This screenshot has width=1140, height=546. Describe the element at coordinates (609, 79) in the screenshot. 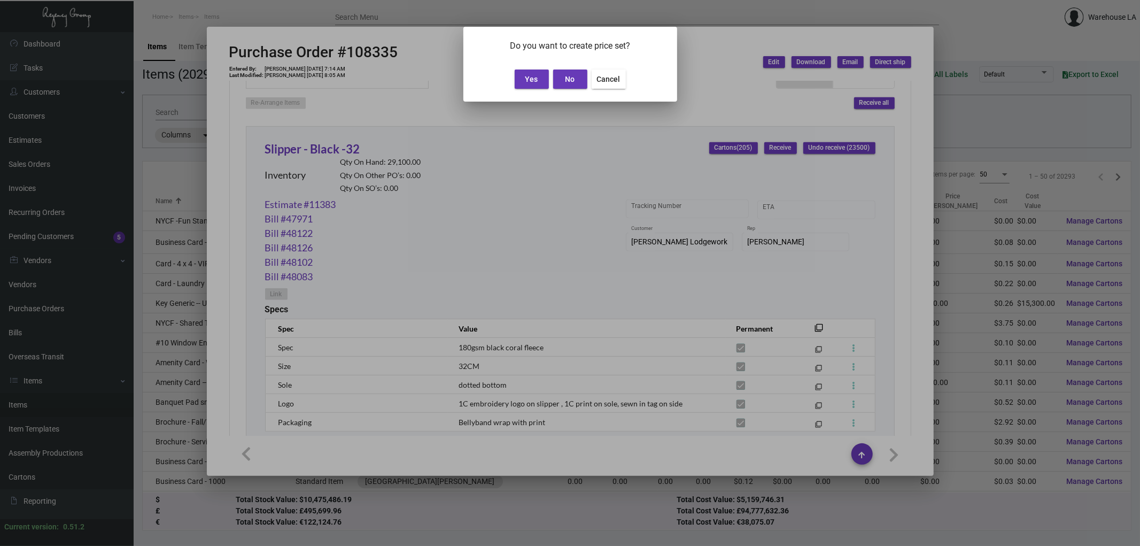

I see `span: Cancel` at that location.